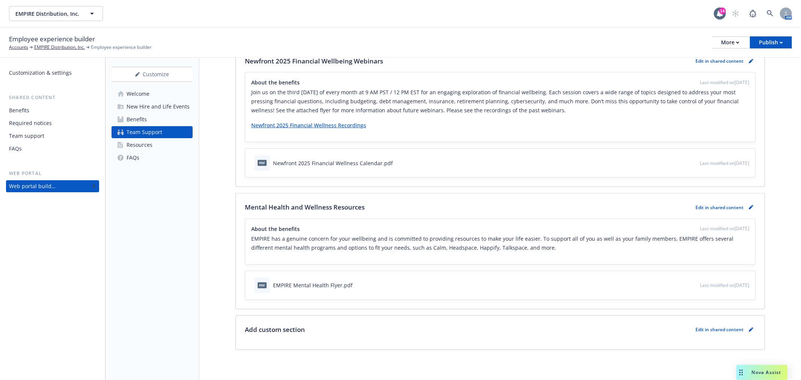 The height and width of the screenshot is (380, 801). I want to click on a: Start snowing, so click(736, 14).